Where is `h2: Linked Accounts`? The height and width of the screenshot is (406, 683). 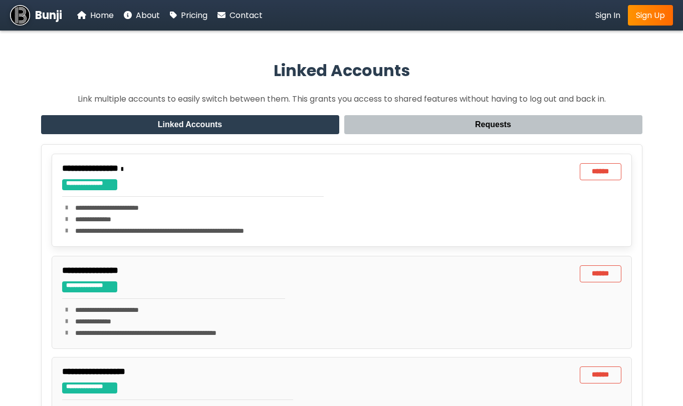
h2: Linked Accounts is located at coordinates (342, 71).